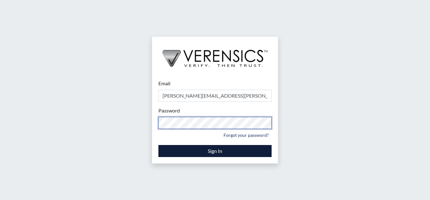  What do you see at coordinates (215, 96) in the screenshot?
I see `input: Email` at bounding box center [215, 96].